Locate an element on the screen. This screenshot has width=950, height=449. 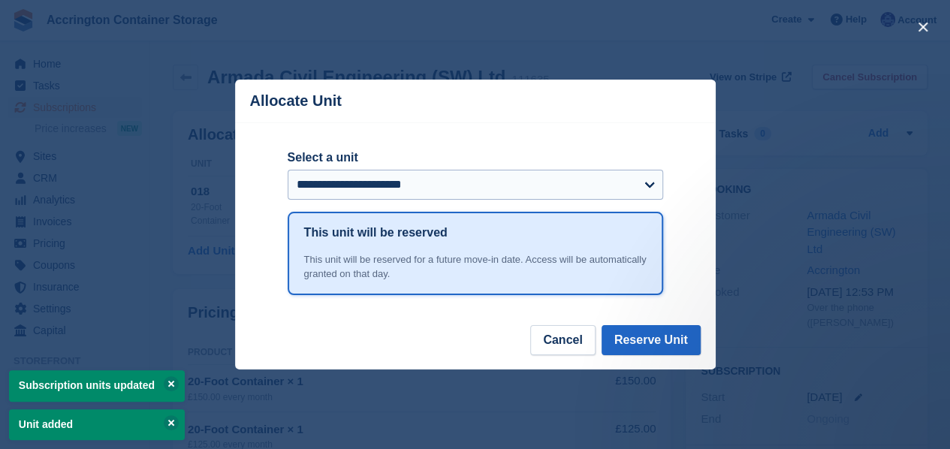
p: Subscription units updated is located at coordinates (97, 385).